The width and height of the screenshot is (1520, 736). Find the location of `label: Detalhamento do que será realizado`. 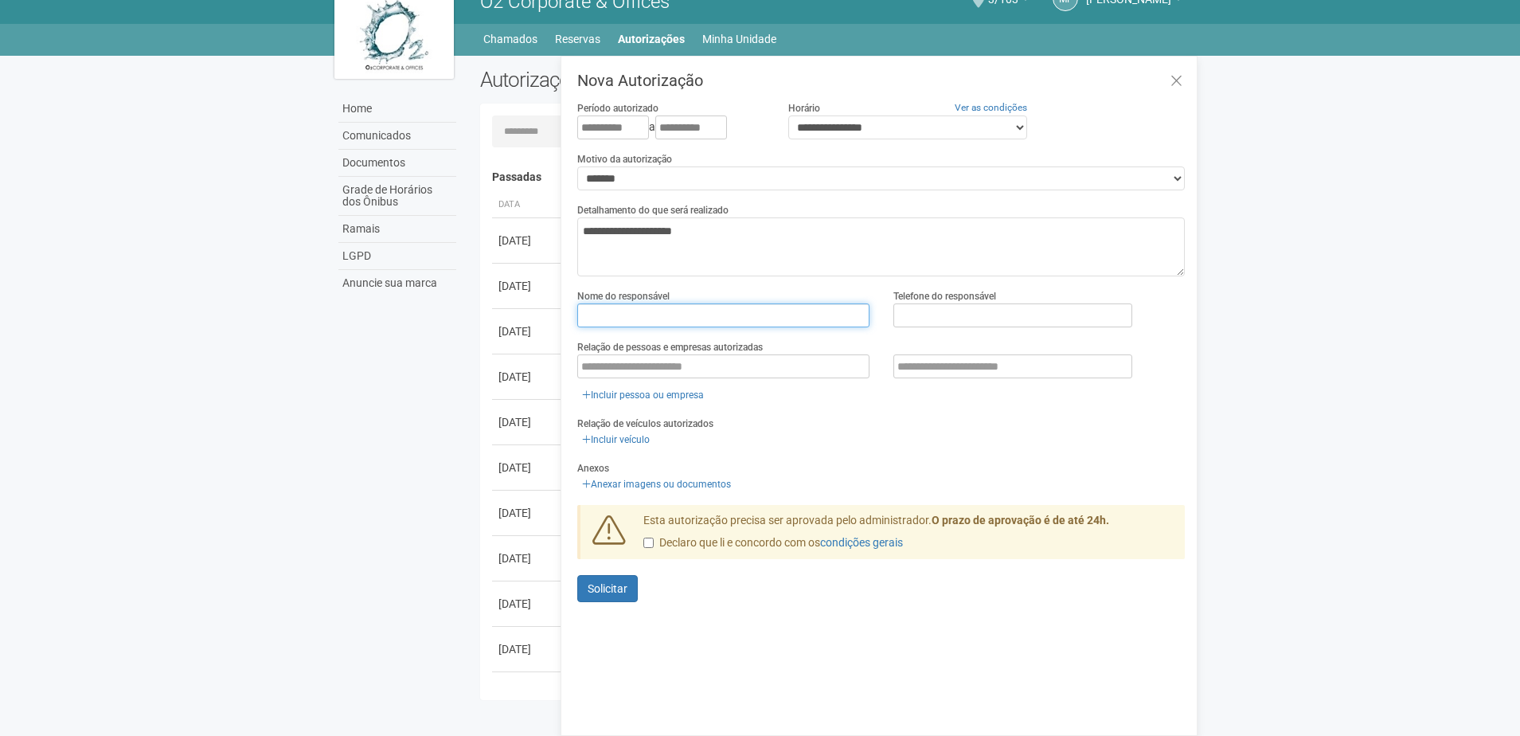

label: Detalhamento do que será realizado is located at coordinates (653, 210).